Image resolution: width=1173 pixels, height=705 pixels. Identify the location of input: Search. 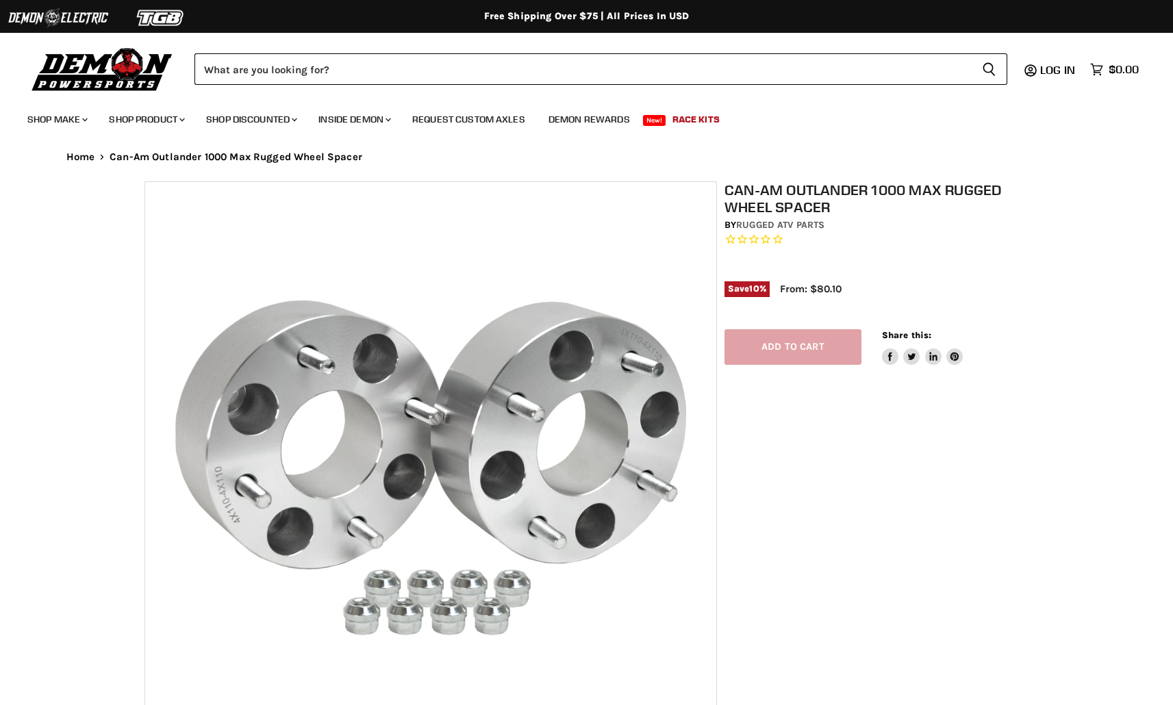
(583, 69).